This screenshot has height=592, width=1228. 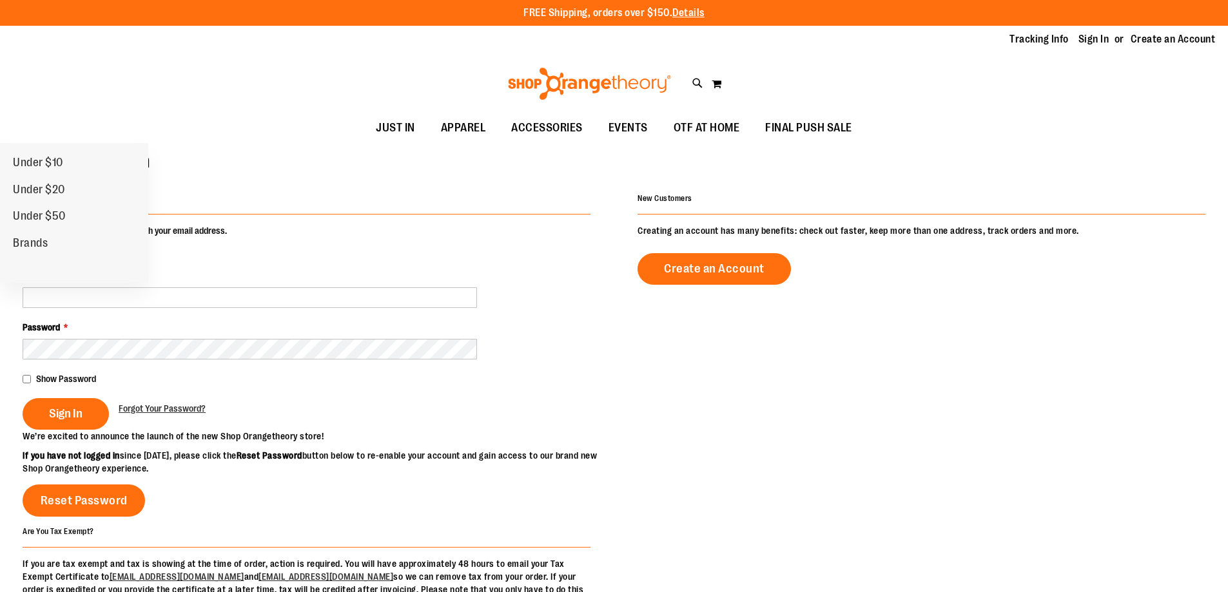 What do you see at coordinates (84, 501) in the screenshot?
I see `a: Reset Password` at bounding box center [84, 501].